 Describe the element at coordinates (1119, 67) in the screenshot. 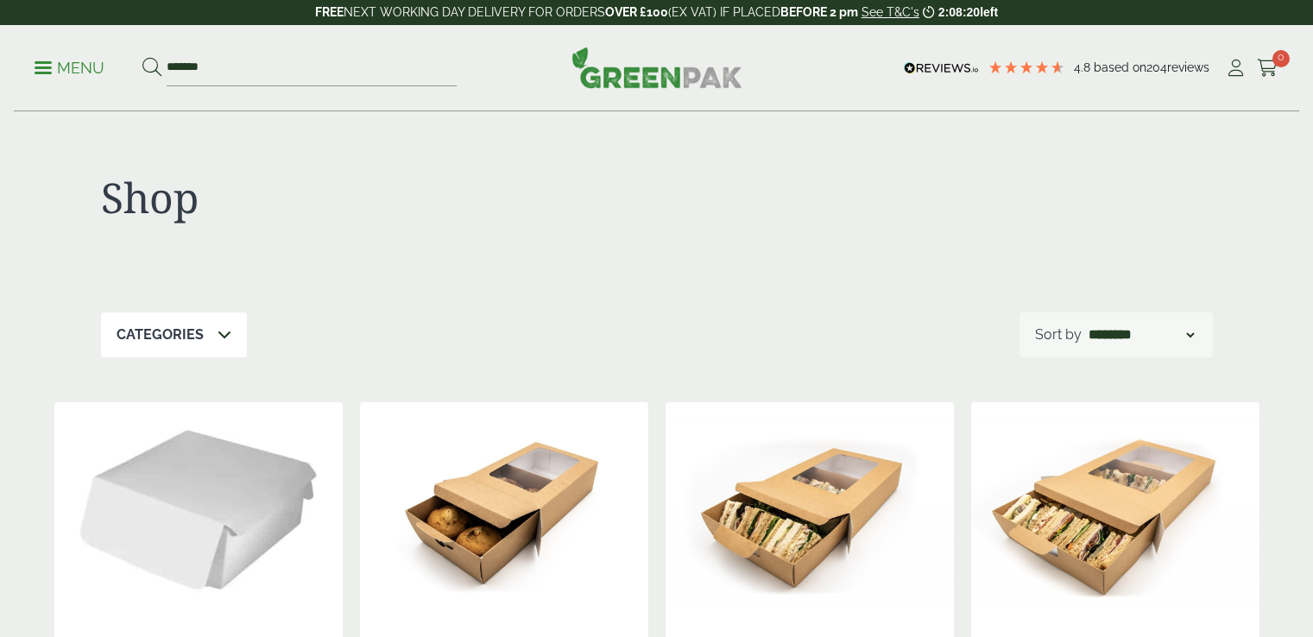

I see `span: Based on` at that location.